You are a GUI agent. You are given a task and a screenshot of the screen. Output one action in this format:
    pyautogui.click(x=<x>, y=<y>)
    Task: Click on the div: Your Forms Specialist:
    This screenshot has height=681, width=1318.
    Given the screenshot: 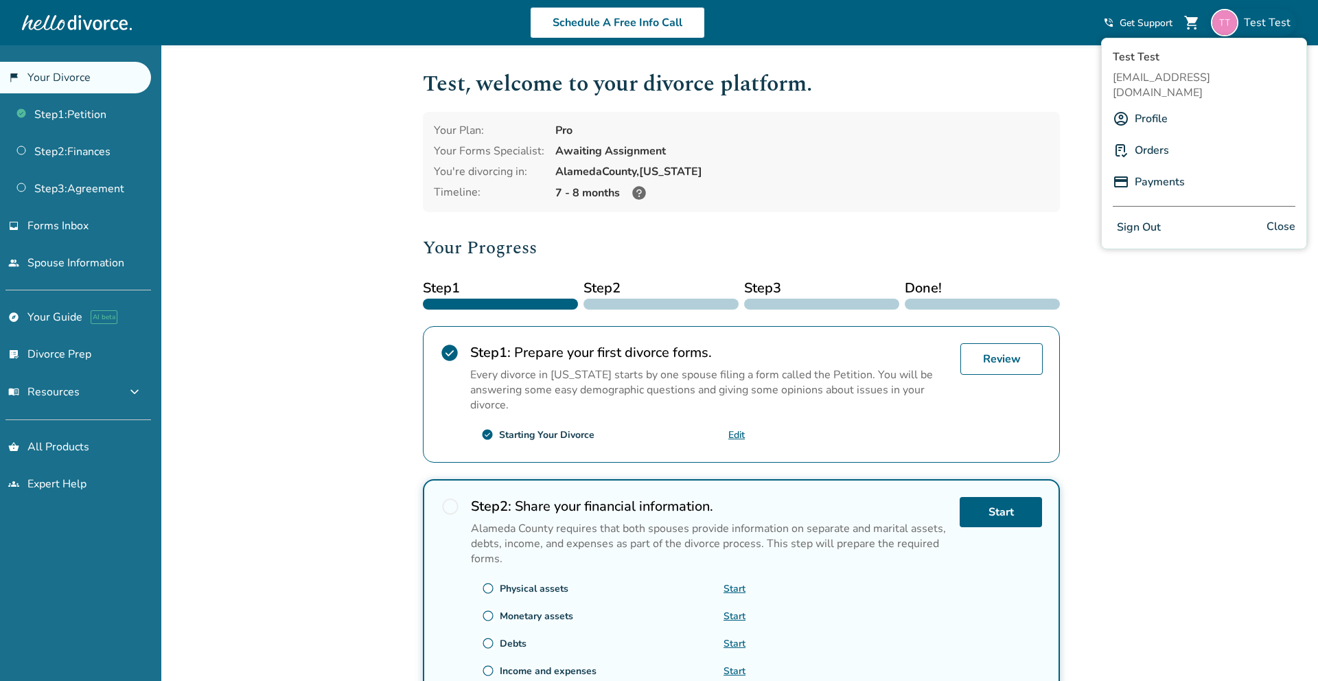 What is the action you would take?
    pyautogui.click(x=489, y=151)
    